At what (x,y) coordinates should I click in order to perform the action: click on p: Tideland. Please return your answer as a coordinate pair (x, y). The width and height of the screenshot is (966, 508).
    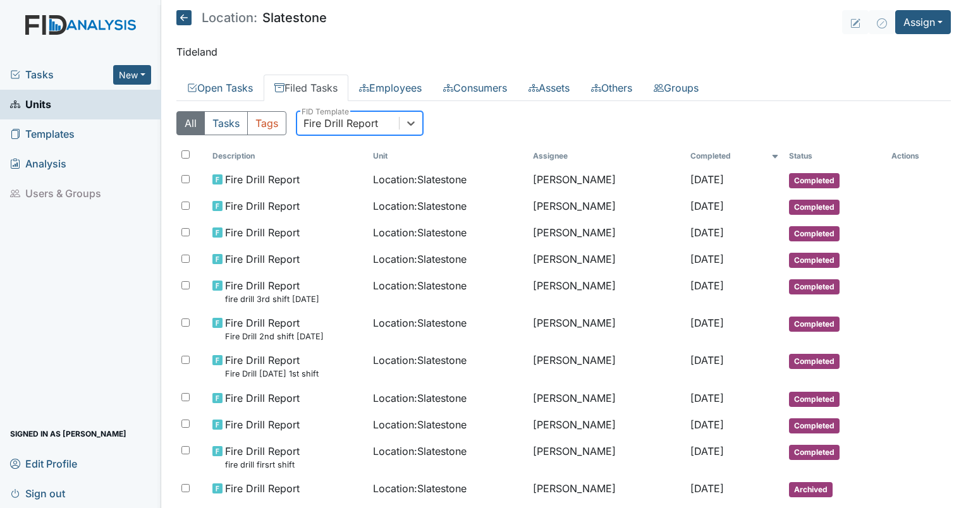
    Looking at the image, I should click on (563, 52).